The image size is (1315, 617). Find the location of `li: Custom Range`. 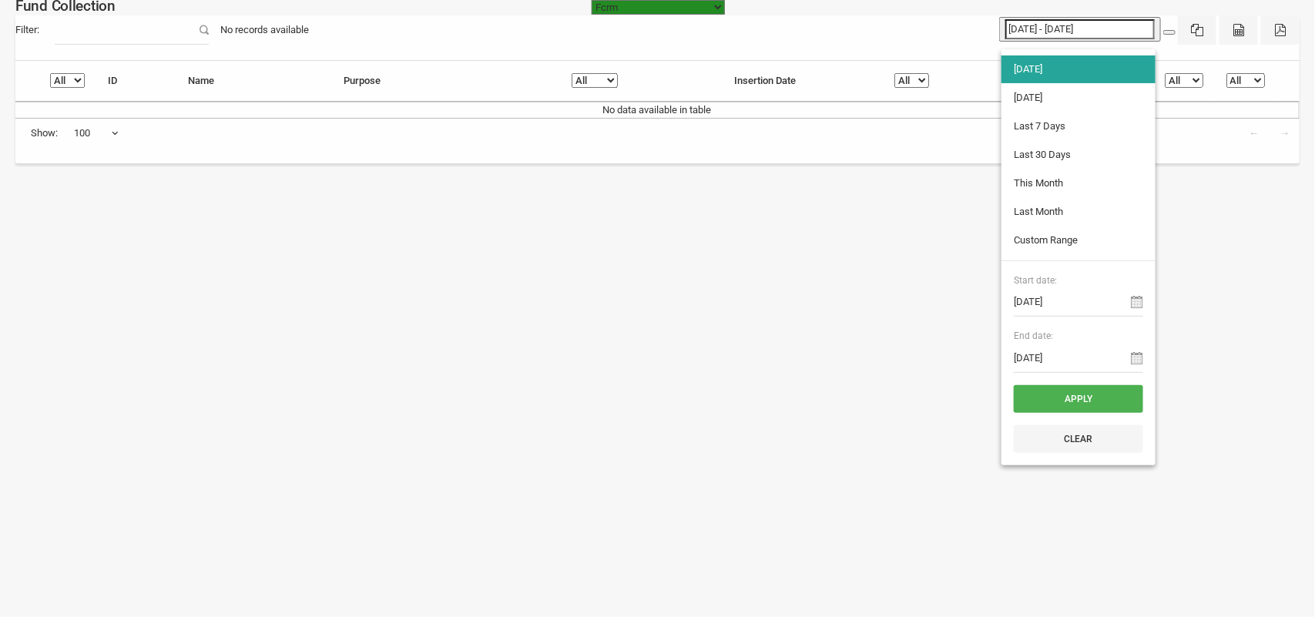

li: Custom Range is located at coordinates (1078, 240).